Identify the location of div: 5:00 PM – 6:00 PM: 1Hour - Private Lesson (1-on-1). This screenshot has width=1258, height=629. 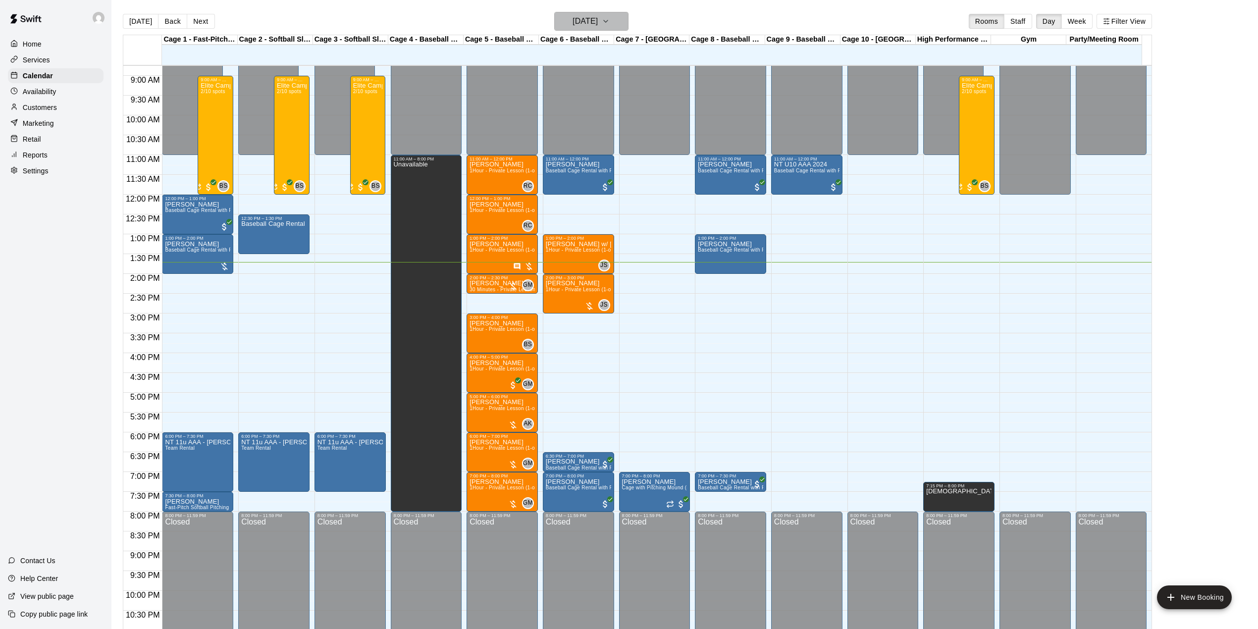
(502, 412).